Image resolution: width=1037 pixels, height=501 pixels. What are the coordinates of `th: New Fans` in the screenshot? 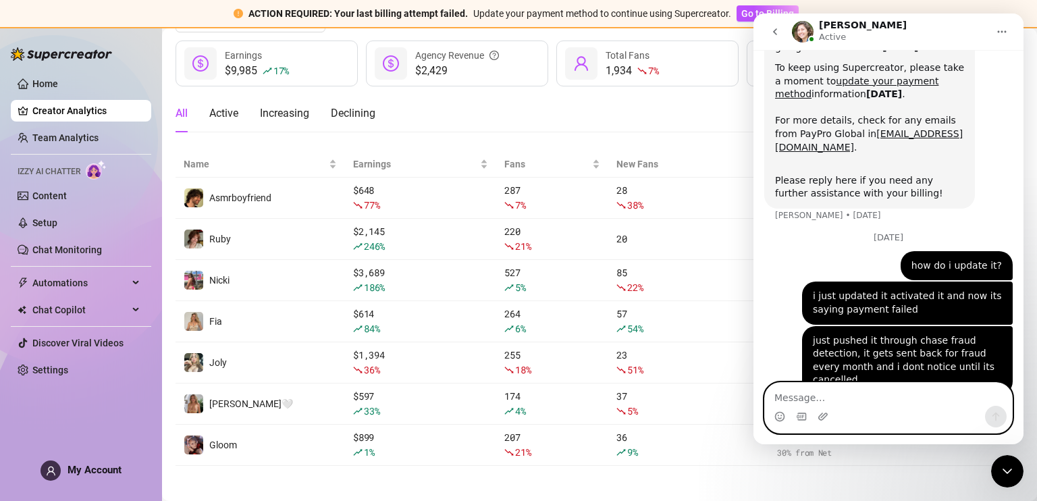 It's located at (689, 164).